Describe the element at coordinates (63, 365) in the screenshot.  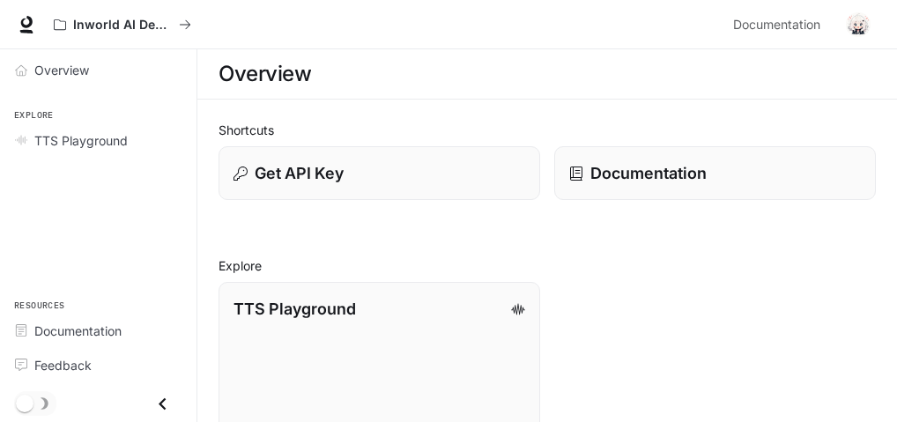
I see `span: Feedback` at that location.